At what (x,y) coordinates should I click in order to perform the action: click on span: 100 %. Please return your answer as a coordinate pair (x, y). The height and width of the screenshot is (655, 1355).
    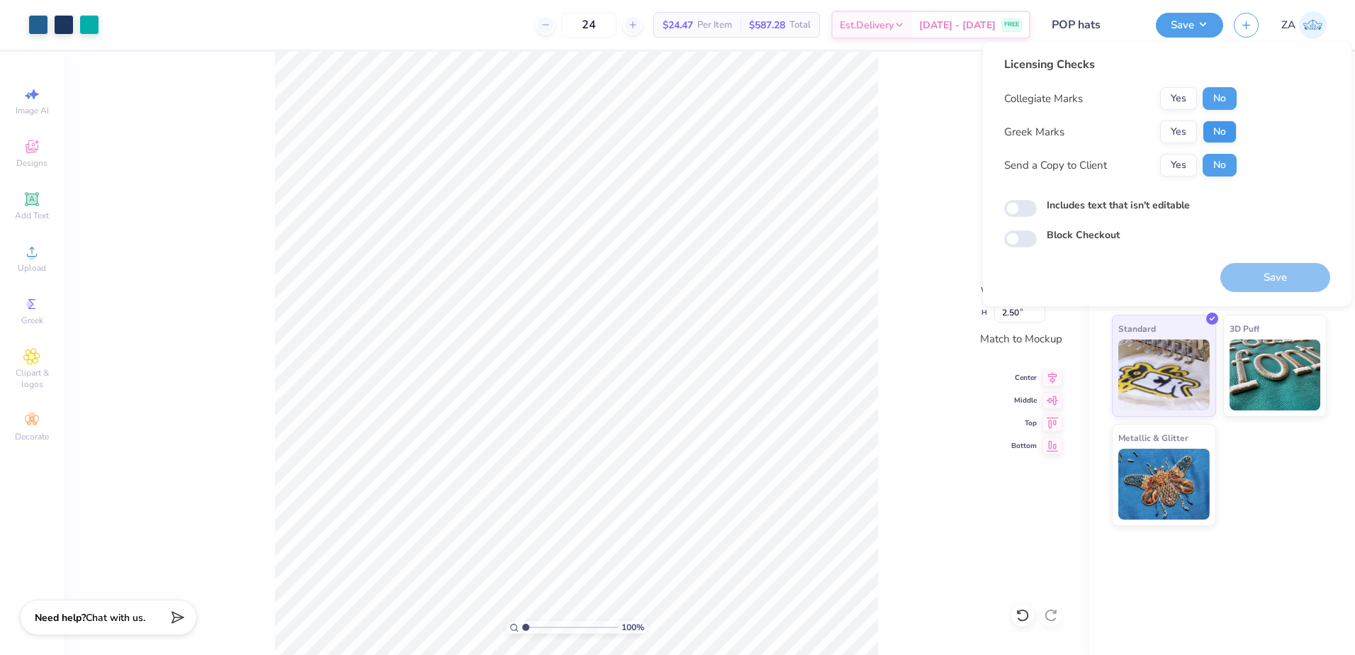
    Looking at the image, I should click on (633, 627).